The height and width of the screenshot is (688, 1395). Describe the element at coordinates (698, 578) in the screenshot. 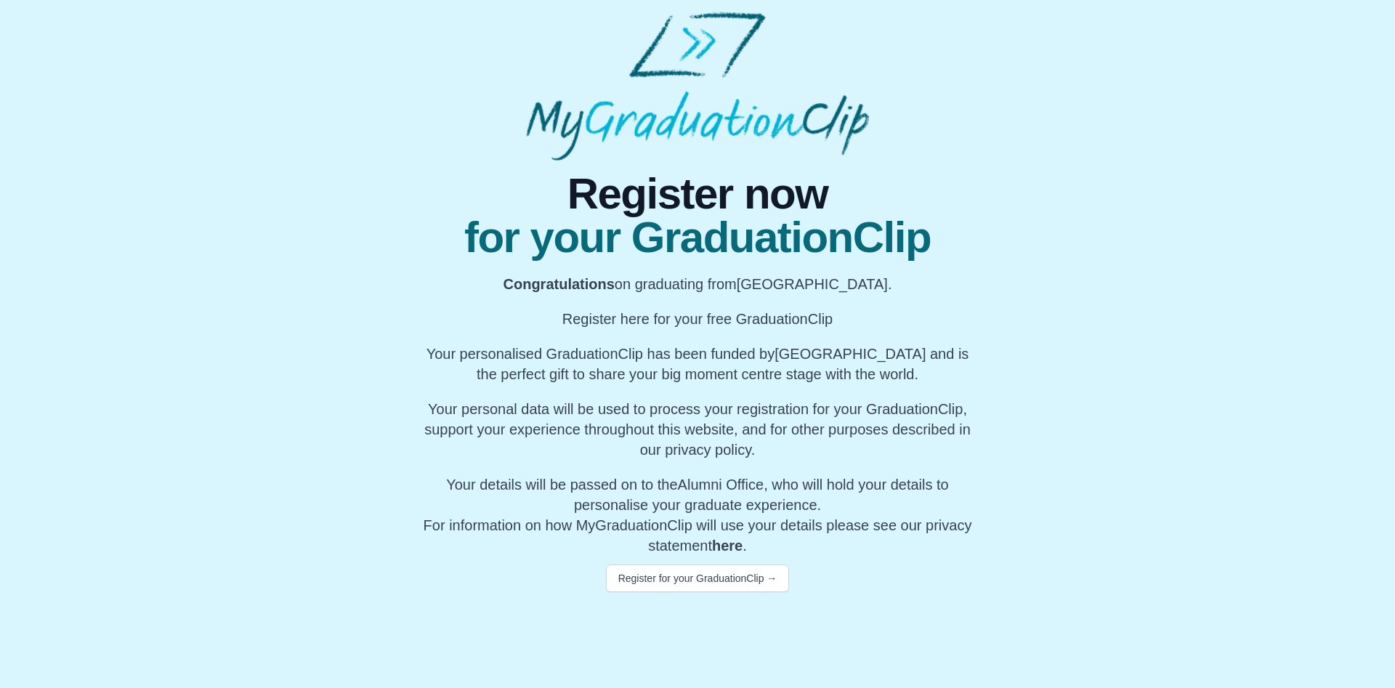

I see `button: Register for your GraduationClip →` at that location.